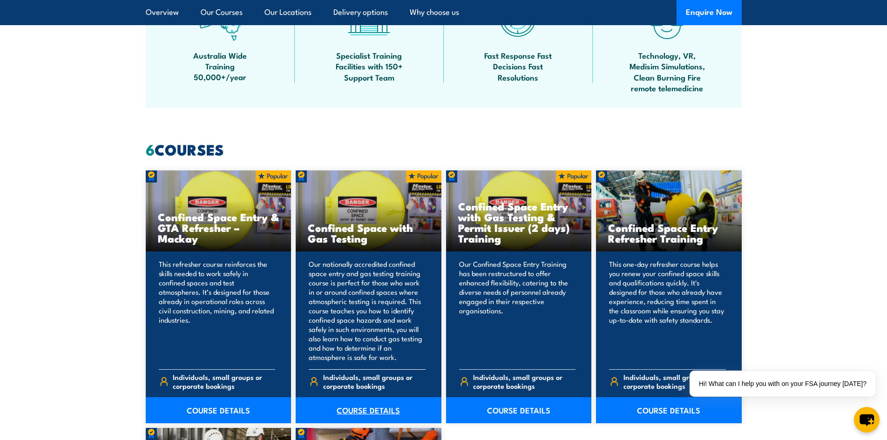 This screenshot has width=887, height=440. What do you see at coordinates (668, 72) in the screenshot?
I see `span: Technology, VR, Medisim Simulations, Clean Burning Fire remote telemedicine` at bounding box center [668, 72].